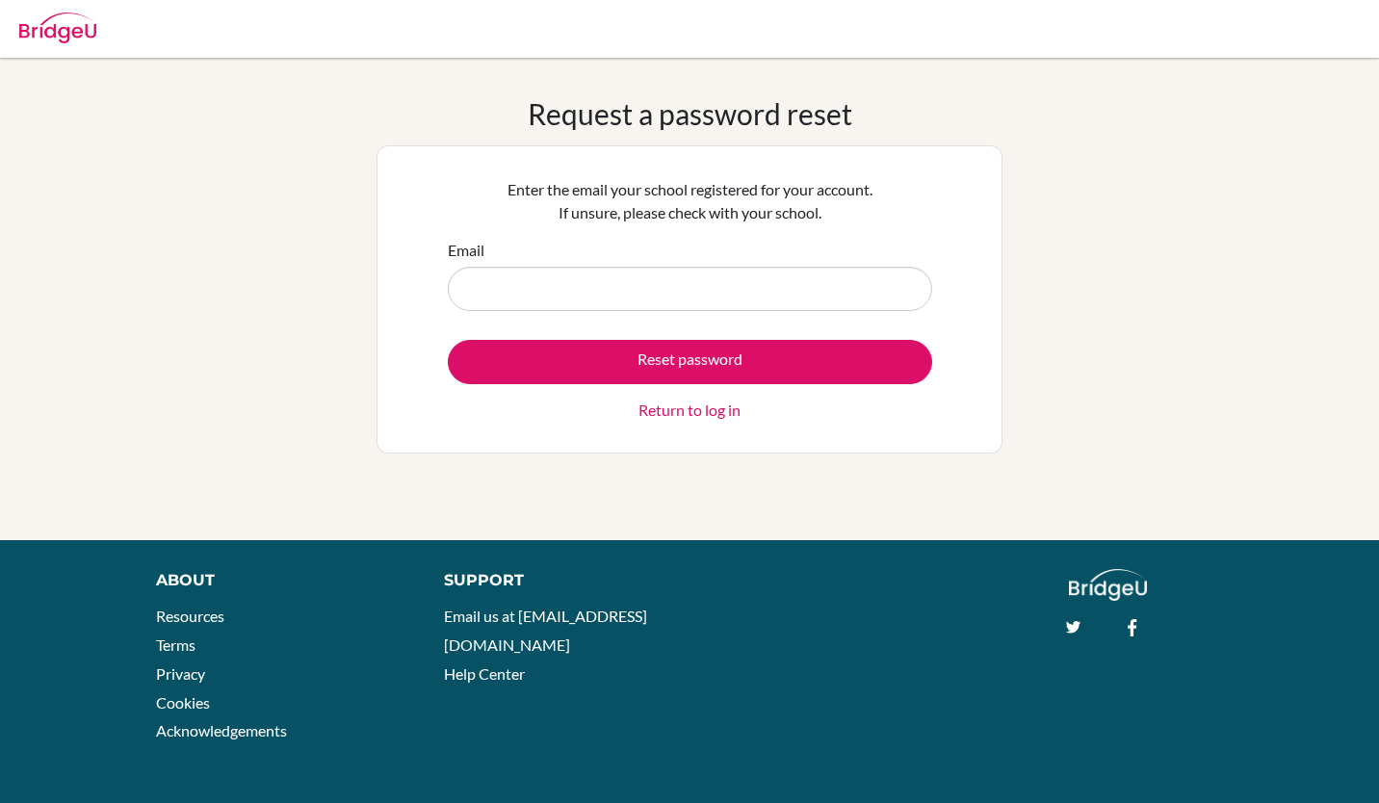 The height and width of the screenshot is (803, 1379). Describe the element at coordinates (689, 201) in the screenshot. I see `p: Enter the email your school registered for your account. If unsure, please check with your school.` at that location.